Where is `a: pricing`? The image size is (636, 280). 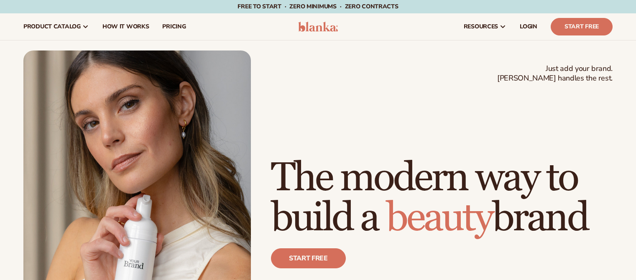
a: pricing is located at coordinates (174, 27).